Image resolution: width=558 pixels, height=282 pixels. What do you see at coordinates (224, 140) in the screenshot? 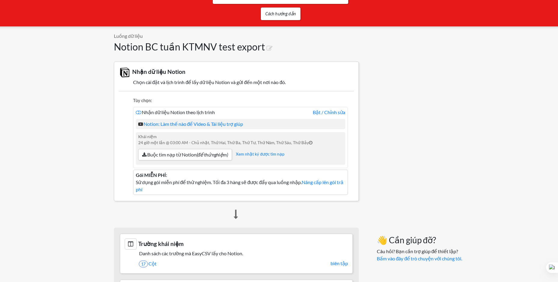
I see `font: Khái niệm 24 giờ một lần @ 03:00 AM - Chủ nhật, Thứ Hai, Thứ Ba, Thứ Tư, Thứ Năm, Thứ Sáu, Thứ Bảy` at bounding box center [224, 140].